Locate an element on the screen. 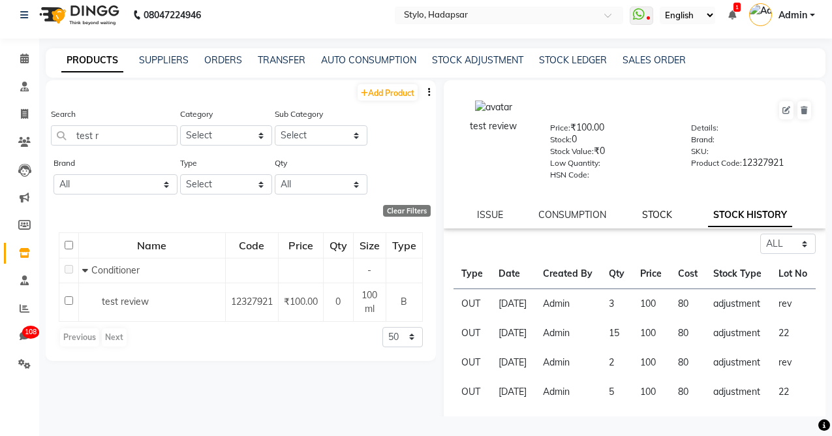 This screenshot has width=832, height=436. label: Details: is located at coordinates (704, 128).